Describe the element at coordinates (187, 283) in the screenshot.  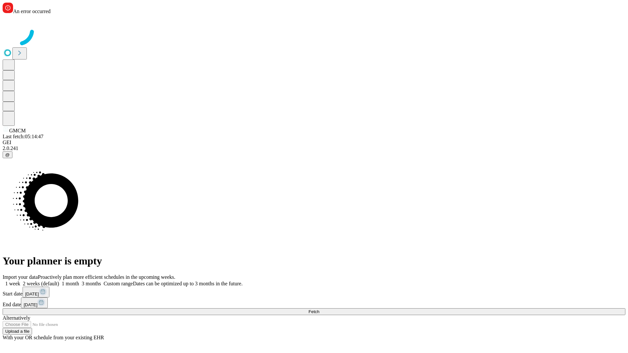
I see `span: Dates can be optimized up to 3 months in the future.` at that location.